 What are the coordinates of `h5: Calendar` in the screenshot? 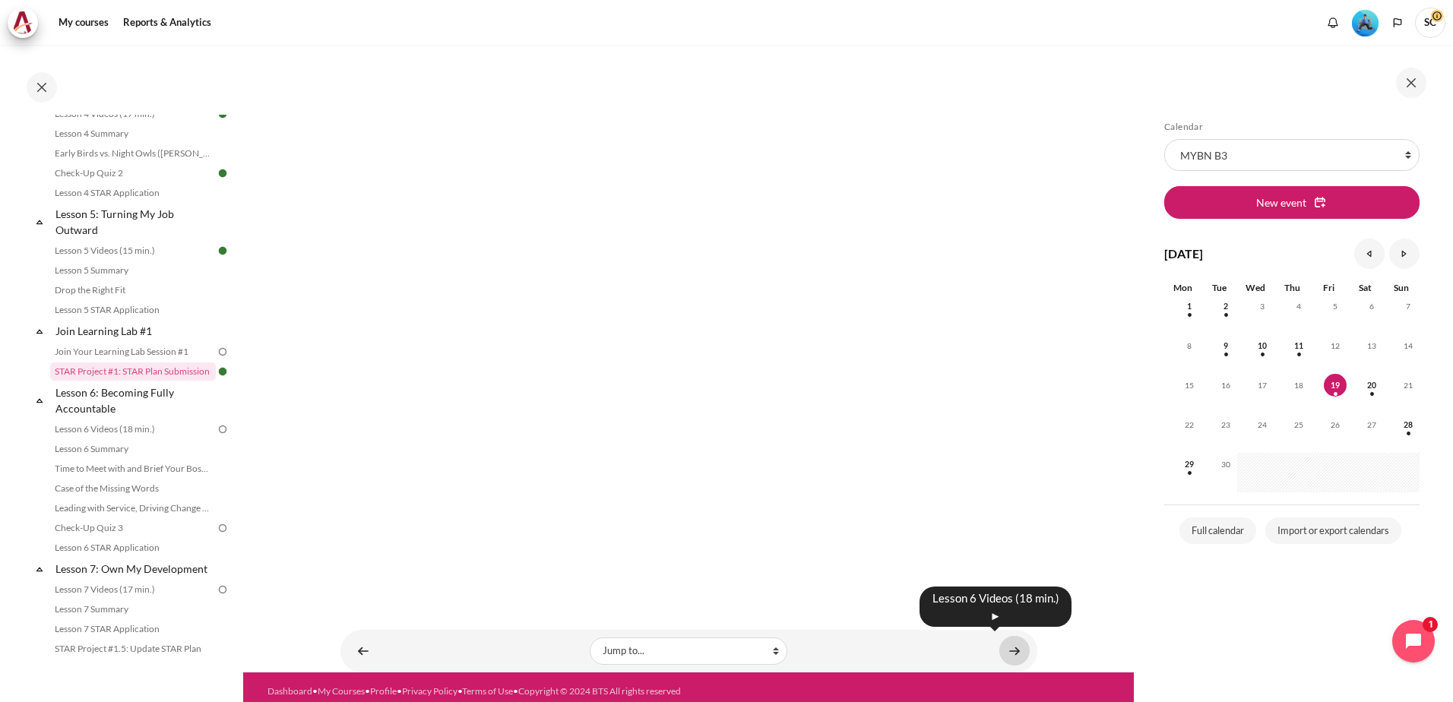 It's located at (1292, 127).